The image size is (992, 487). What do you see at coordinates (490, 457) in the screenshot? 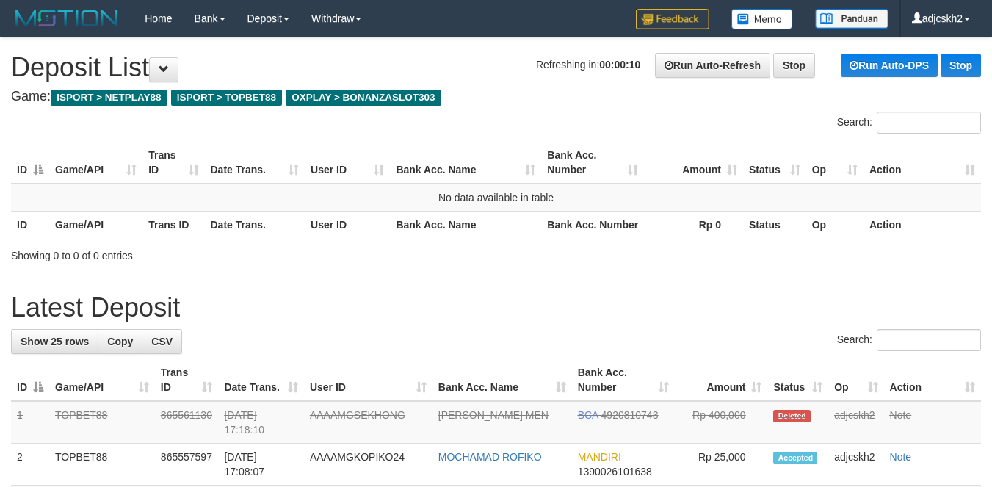
I see `a: MOCHAMAD ROFIKO` at bounding box center [490, 457].